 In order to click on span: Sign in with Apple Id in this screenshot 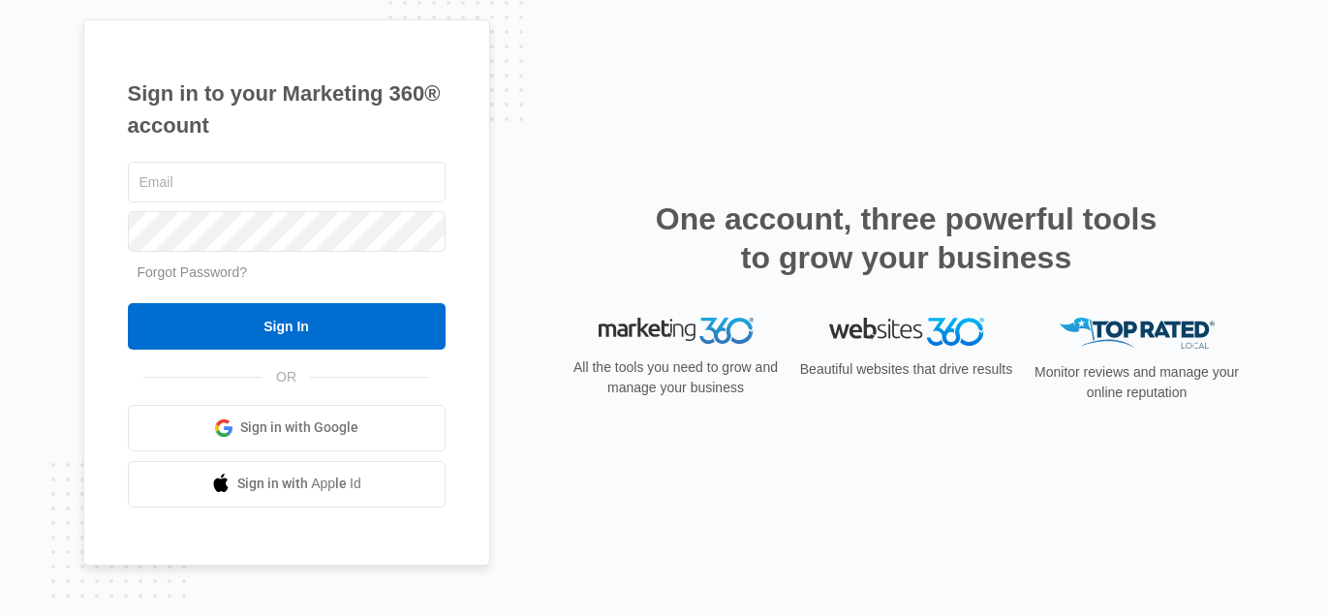, I will do `click(299, 483)`.